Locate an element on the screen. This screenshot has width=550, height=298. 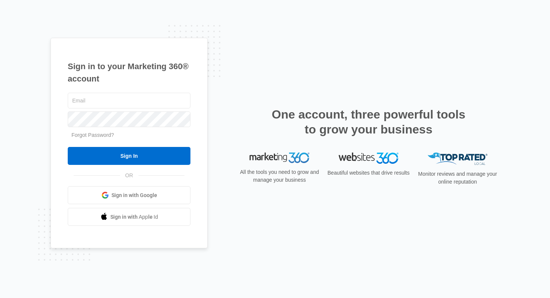
p: All the tools you need to grow and manage your business is located at coordinates (279, 176).